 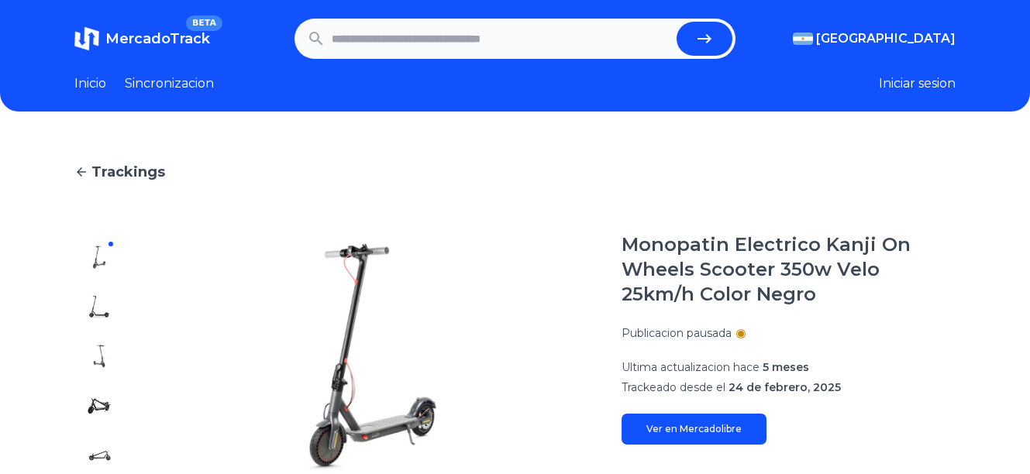 I want to click on a: Inicio, so click(x=90, y=84).